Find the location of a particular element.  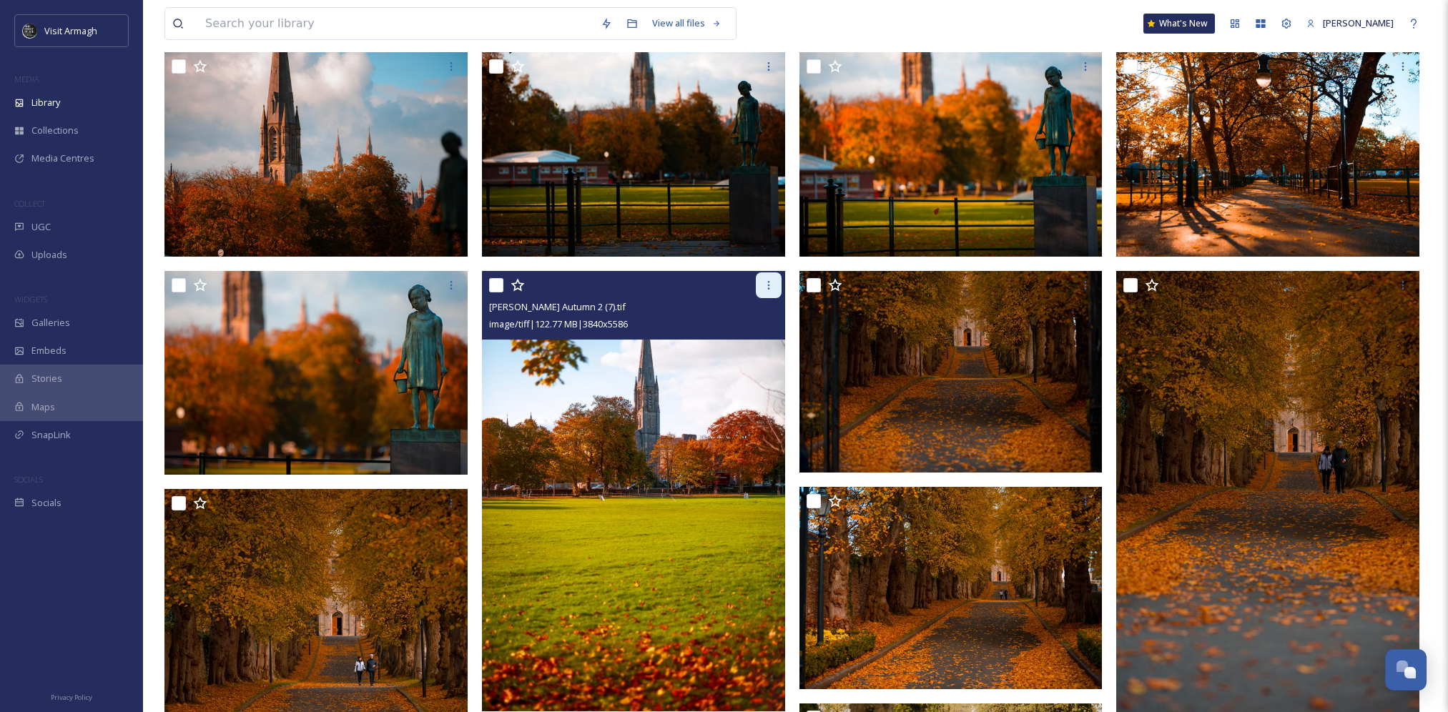

span: COLLECT is located at coordinates (29, 203).